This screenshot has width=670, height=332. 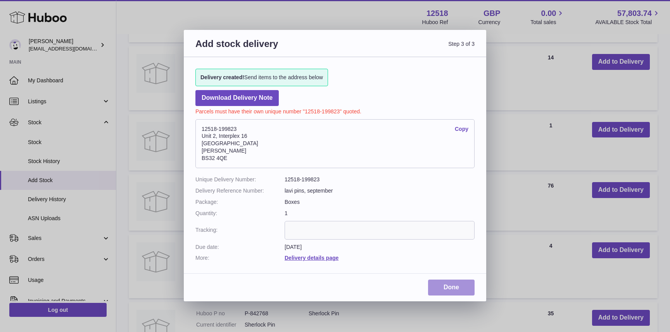 I want to click on a: Delivery details page, so click(x=311, y=257).